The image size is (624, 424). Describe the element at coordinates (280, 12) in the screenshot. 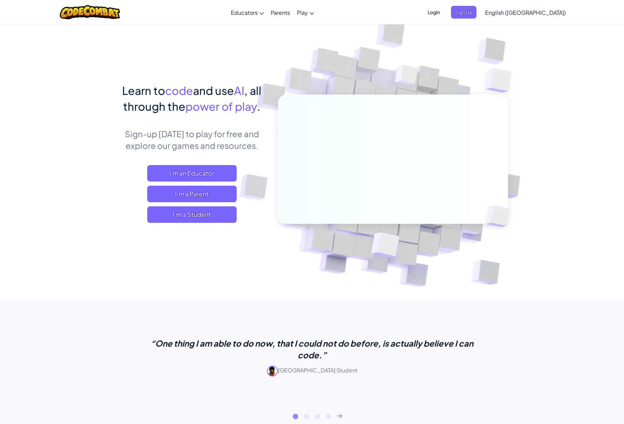

I see `a: Parents` at that location.